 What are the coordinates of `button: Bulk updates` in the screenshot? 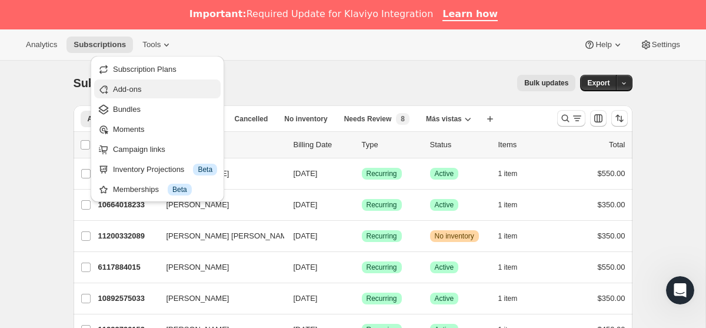 It's located at (546, 83).